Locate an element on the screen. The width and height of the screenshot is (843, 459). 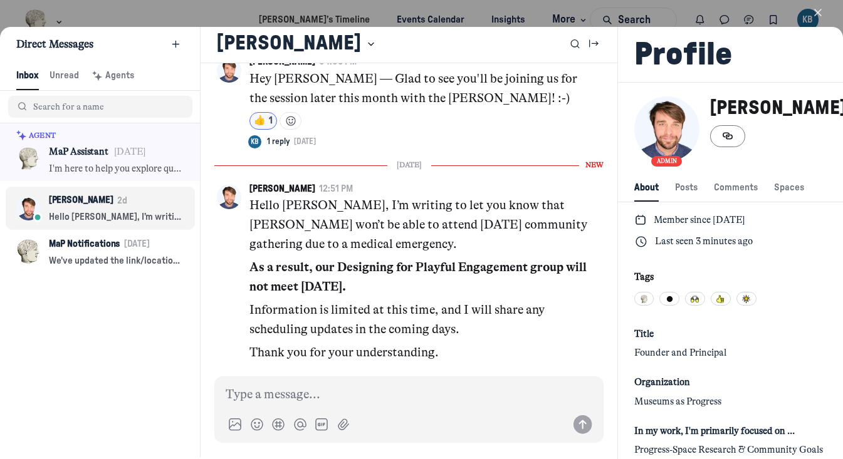
button: Attach files is located at coordinates (344, 425).